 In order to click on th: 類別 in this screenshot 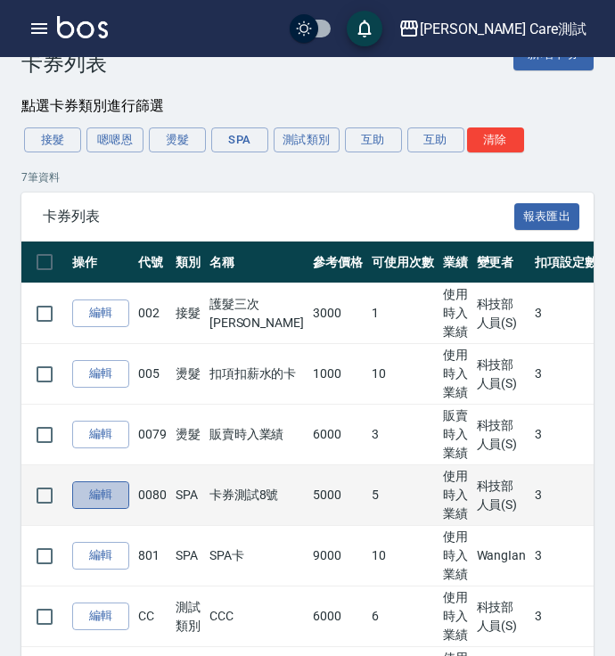, I will do `click(188, 262)`.